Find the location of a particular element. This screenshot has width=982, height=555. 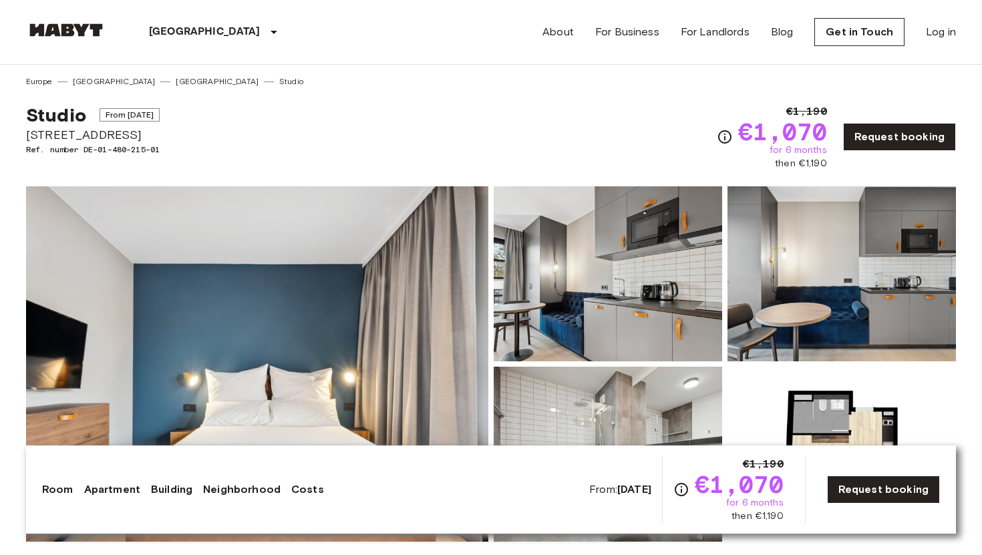

a: Get in Touch is located at coordinates (859, 32).